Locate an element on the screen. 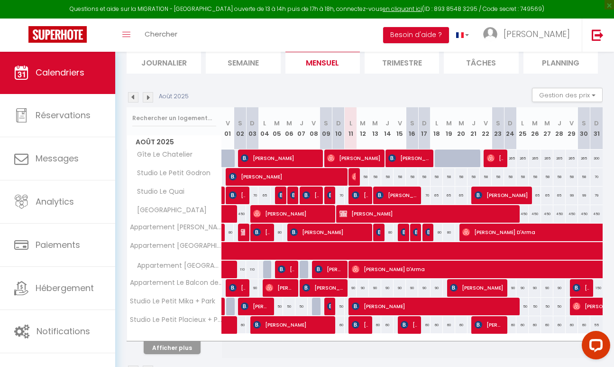 This screenshot has height=367, width=614. img: logout is located at coordinates (598, 35).